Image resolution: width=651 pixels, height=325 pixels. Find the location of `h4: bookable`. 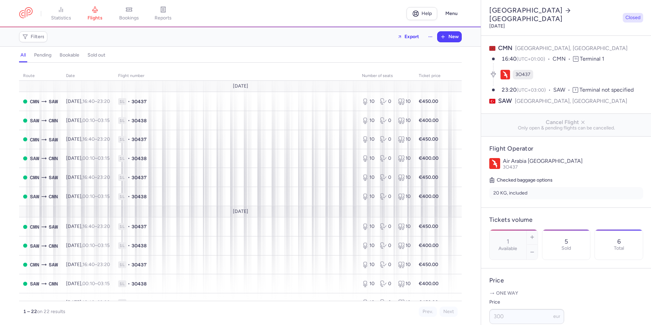

h4: bookable is located at coordinates (69, 55).